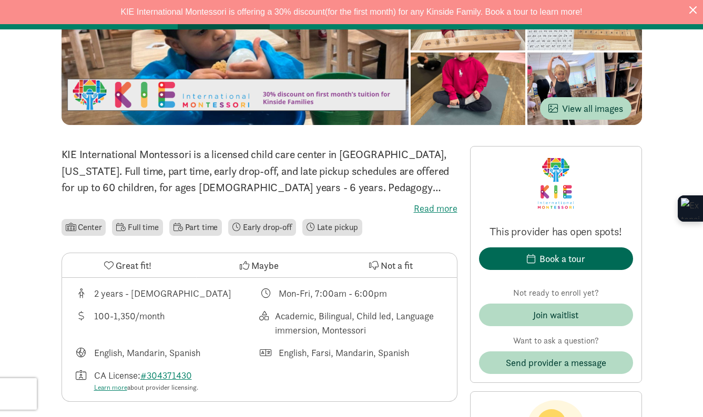 Image resolution: width=703 pixels, height=417 pixels. Describe the element at coordinates (196, 228) in the screenshot. I see `li: Part time` at that location.